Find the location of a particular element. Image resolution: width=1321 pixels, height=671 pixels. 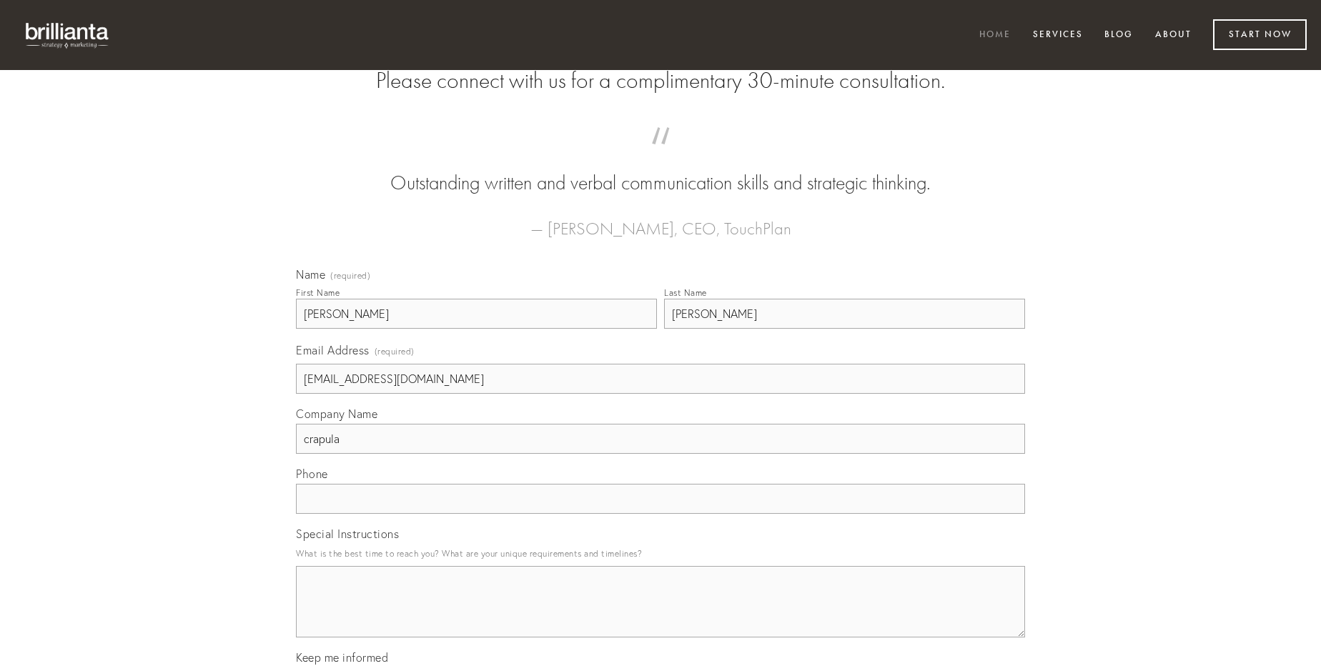

h2: Please connect with us for a complimentary 30-minute consultation. is located at coordinates (661, 81).